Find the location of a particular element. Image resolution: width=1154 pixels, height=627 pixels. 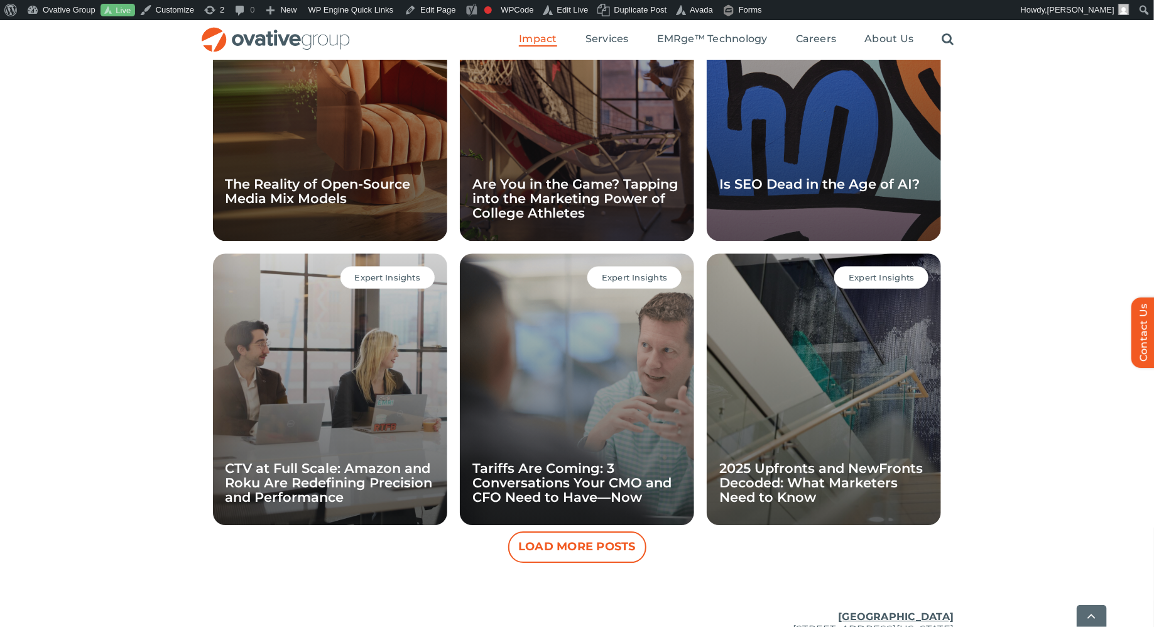

a: Tariffs Are Coming: 3 Conversations Your CMO and CFO Need to Have—Now is located at coordinates (572, 482).